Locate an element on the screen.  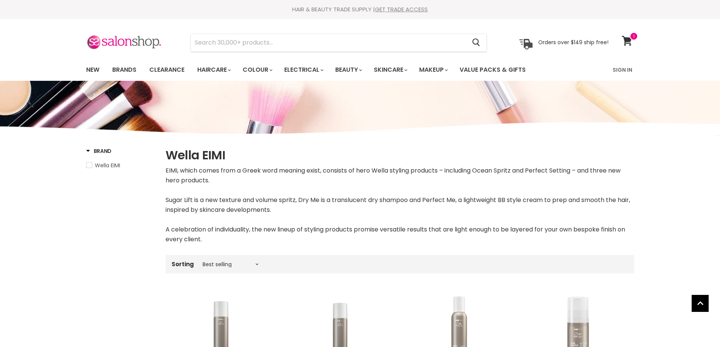
input: Search is located at coordinates (328, 43).